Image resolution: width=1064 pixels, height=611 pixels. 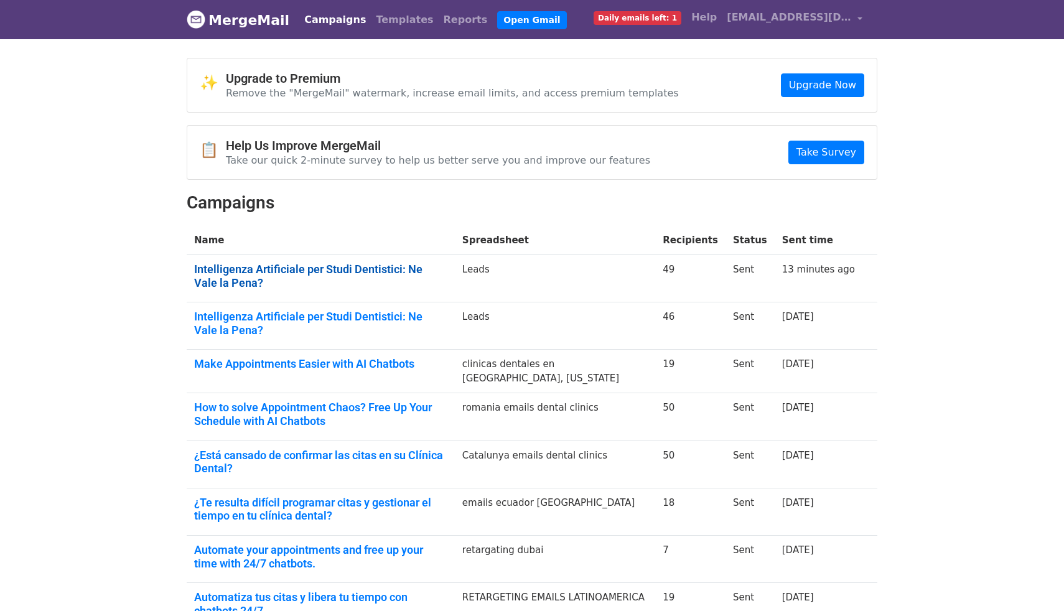 I want to click on a: Templates, so click(x=405, y=20).